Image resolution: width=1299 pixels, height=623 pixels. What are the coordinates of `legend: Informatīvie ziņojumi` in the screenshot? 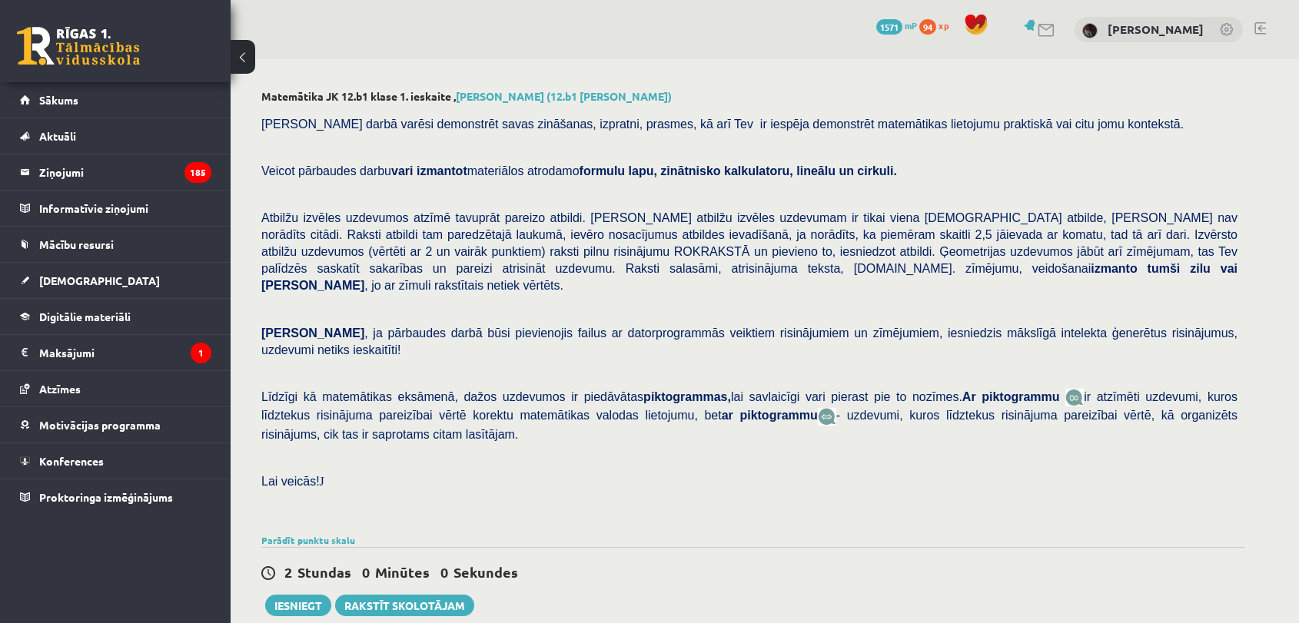 It's located at (125, 208).